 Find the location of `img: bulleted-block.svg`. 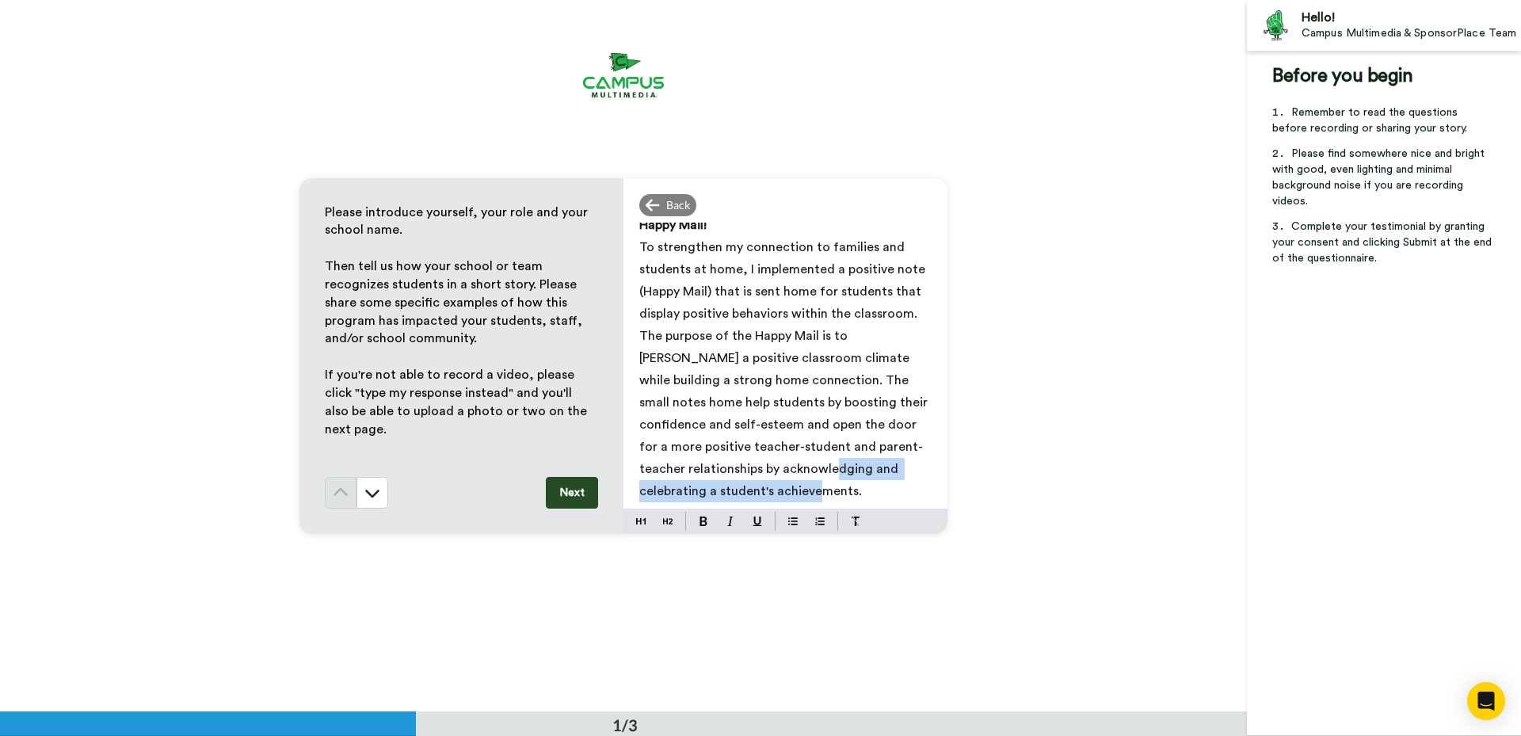

img: bulleted-block.svg is located at coordinates (793, 521).